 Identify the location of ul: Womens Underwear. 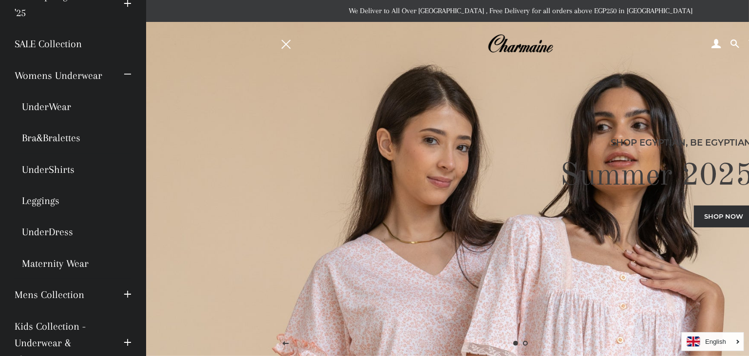
(73, 185).